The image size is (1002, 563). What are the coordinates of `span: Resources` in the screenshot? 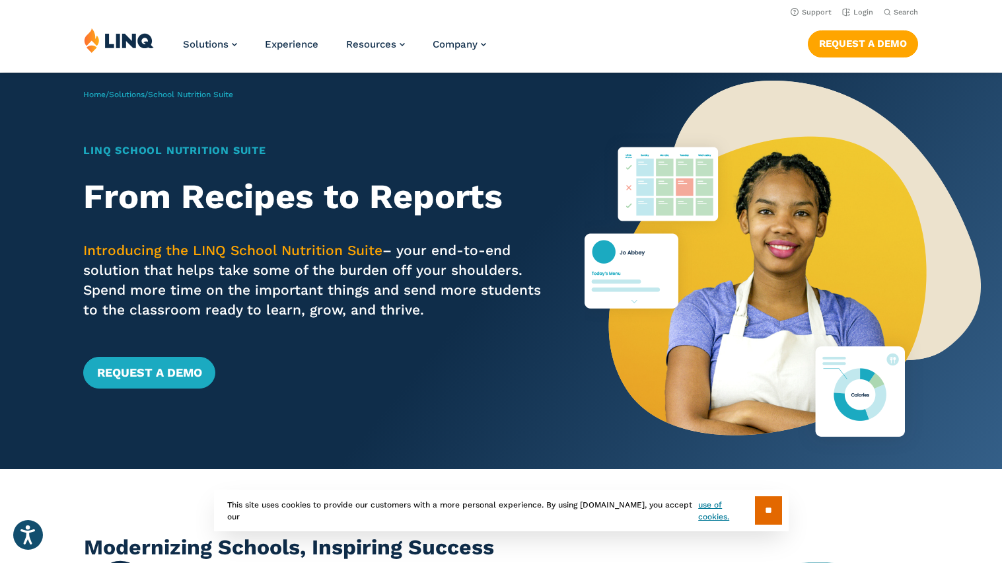 It's located at (371, 44).